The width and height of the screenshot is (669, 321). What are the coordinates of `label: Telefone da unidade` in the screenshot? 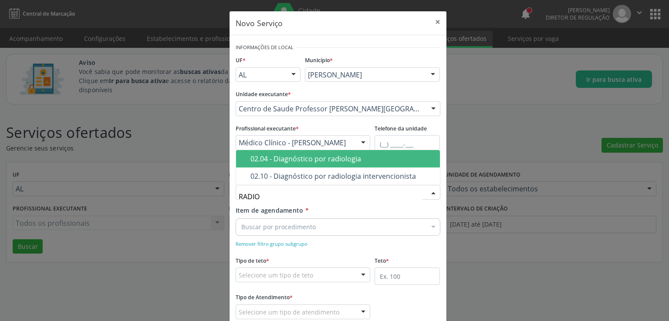 It's located at (400, 129).